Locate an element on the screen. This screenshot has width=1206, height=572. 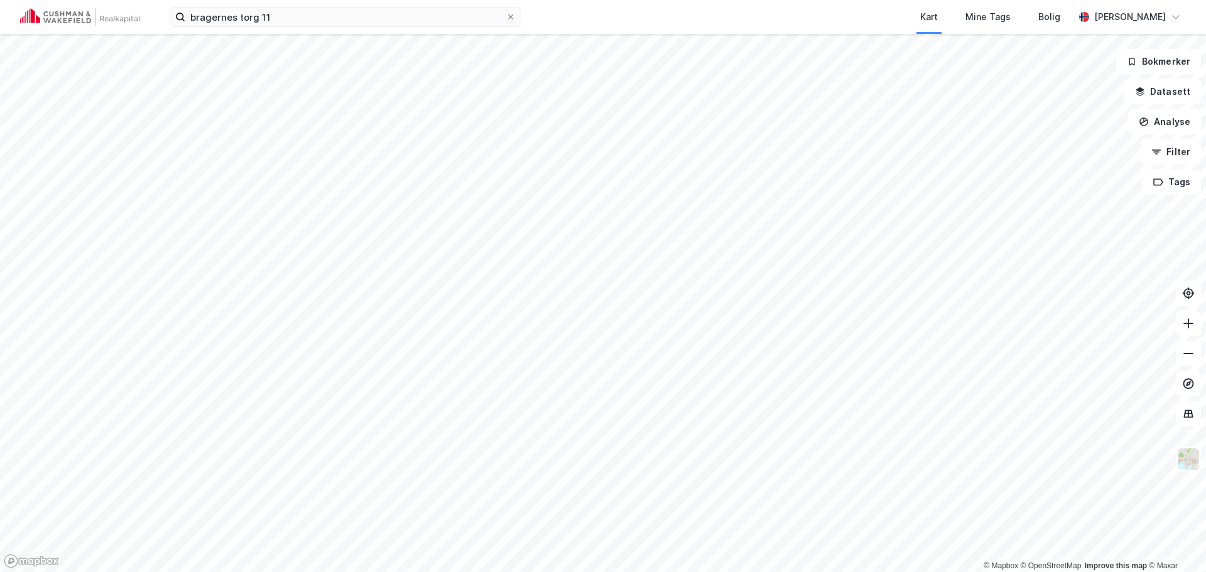
div: Mine Tags is located at coordinates (988, 17).